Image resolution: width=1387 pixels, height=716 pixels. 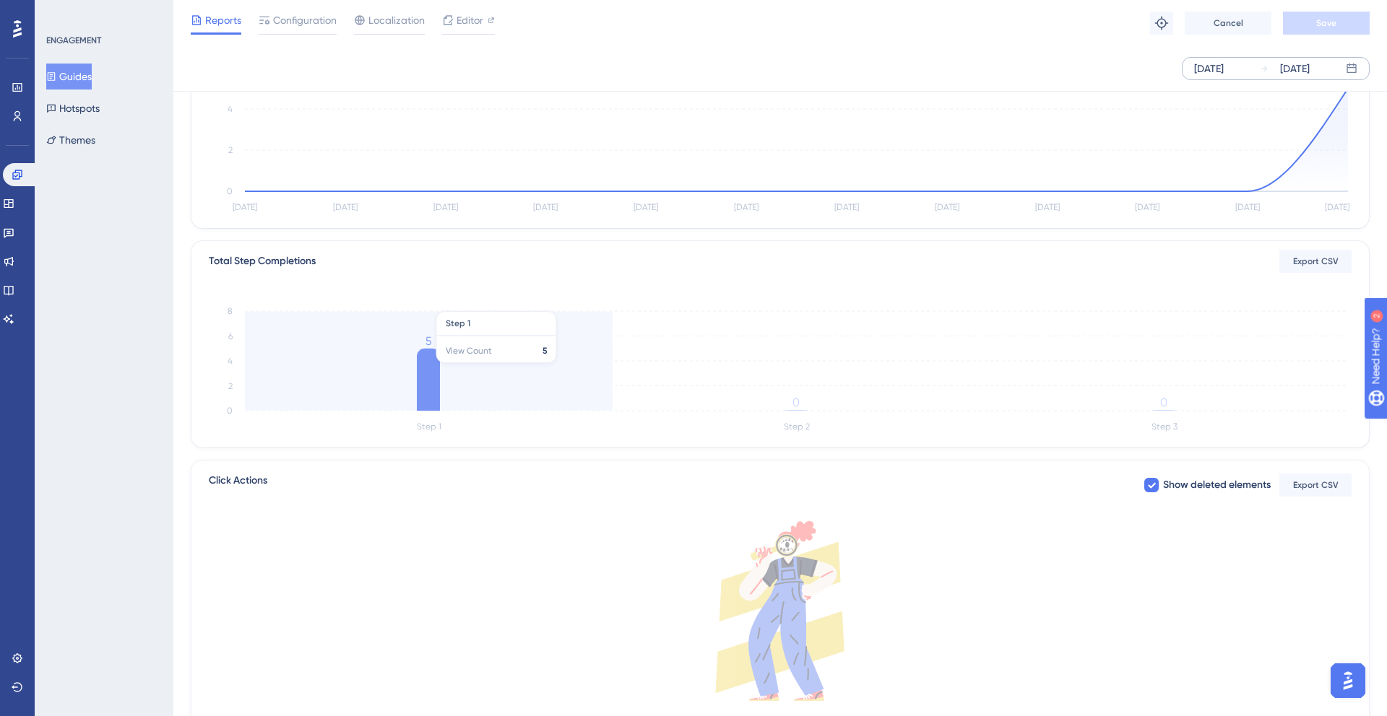 What do you see at coordinates (71, 140) in the screenshot?
I see `button: Themes` at bounding box center [71, 140].